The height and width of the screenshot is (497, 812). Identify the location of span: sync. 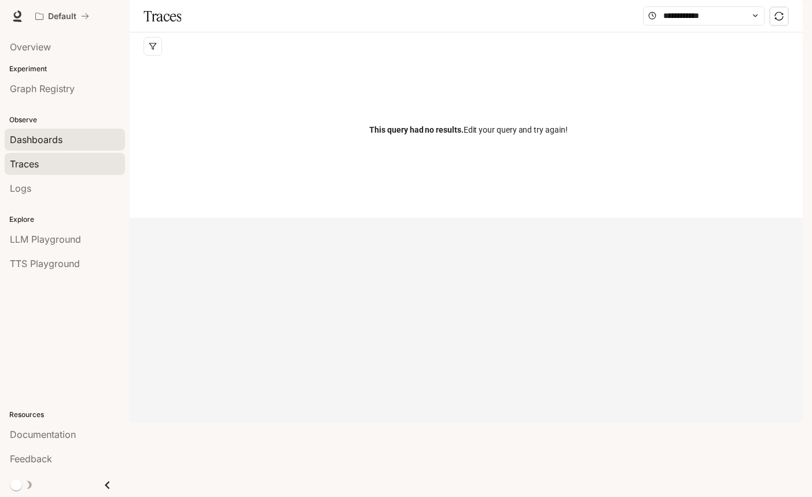
(779, 16).